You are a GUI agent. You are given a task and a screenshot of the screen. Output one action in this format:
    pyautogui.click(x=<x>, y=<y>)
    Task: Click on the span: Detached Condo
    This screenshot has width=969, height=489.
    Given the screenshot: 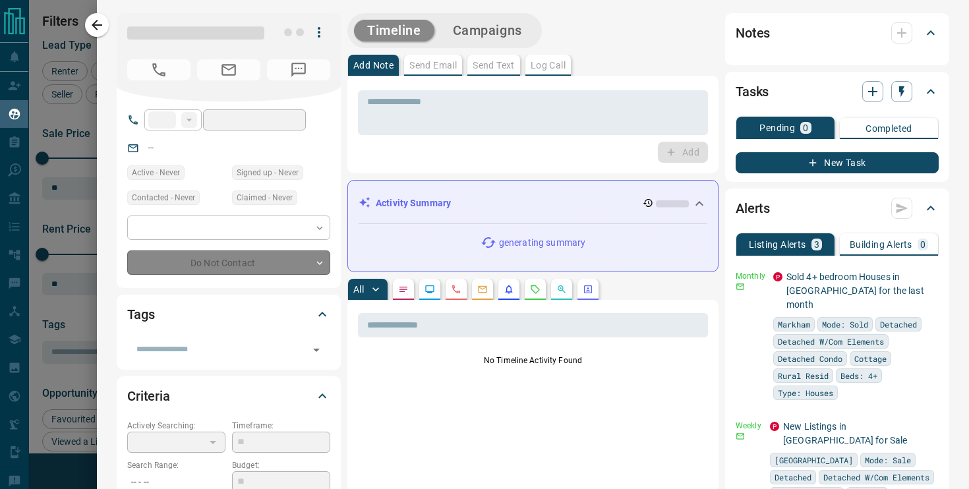 What is the action you would take?
    pyautogui.click(x=810, y=358)
    